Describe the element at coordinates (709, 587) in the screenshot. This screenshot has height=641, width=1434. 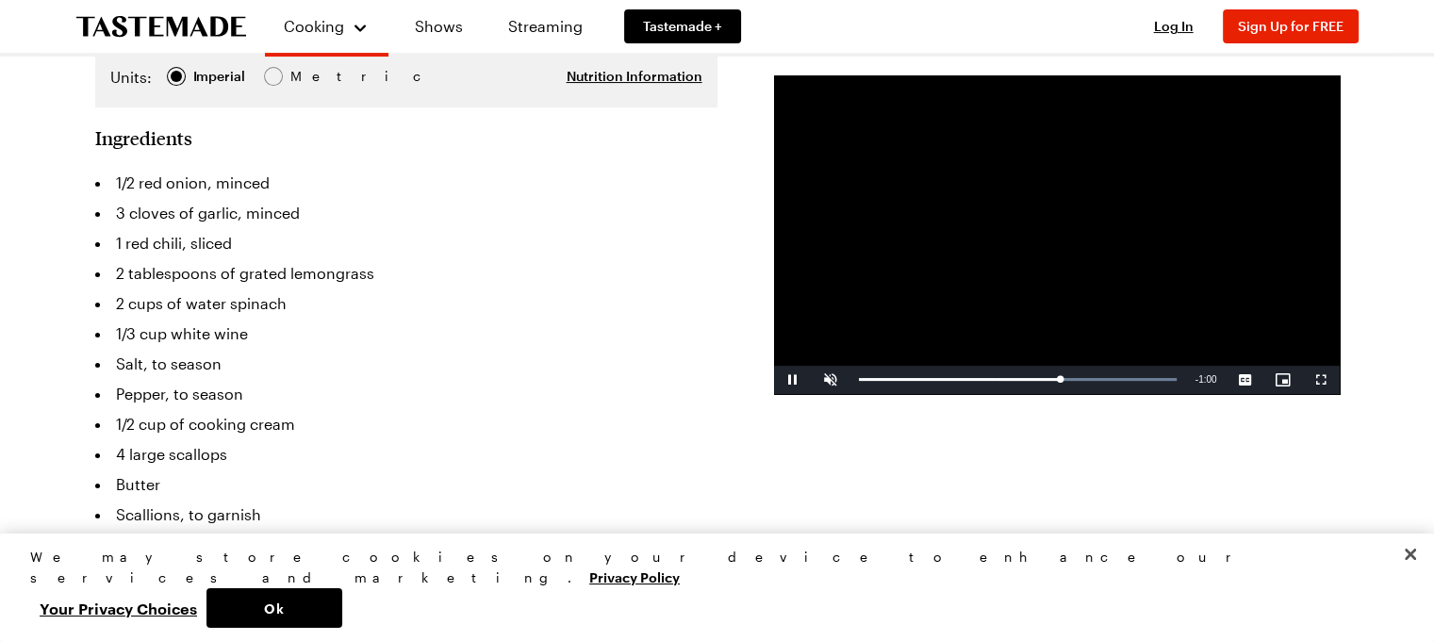
I see `div: Privacy` at that location.